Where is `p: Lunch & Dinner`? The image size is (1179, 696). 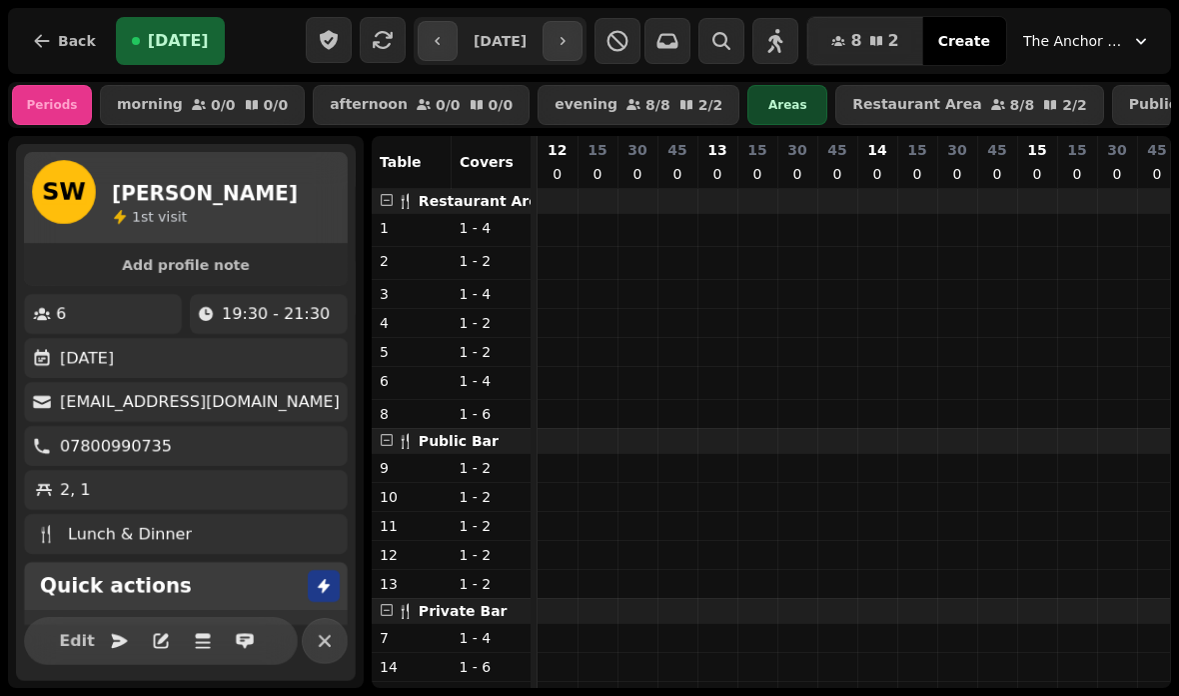 p: Lunch & Dinner is located at coordinates (130, 534).